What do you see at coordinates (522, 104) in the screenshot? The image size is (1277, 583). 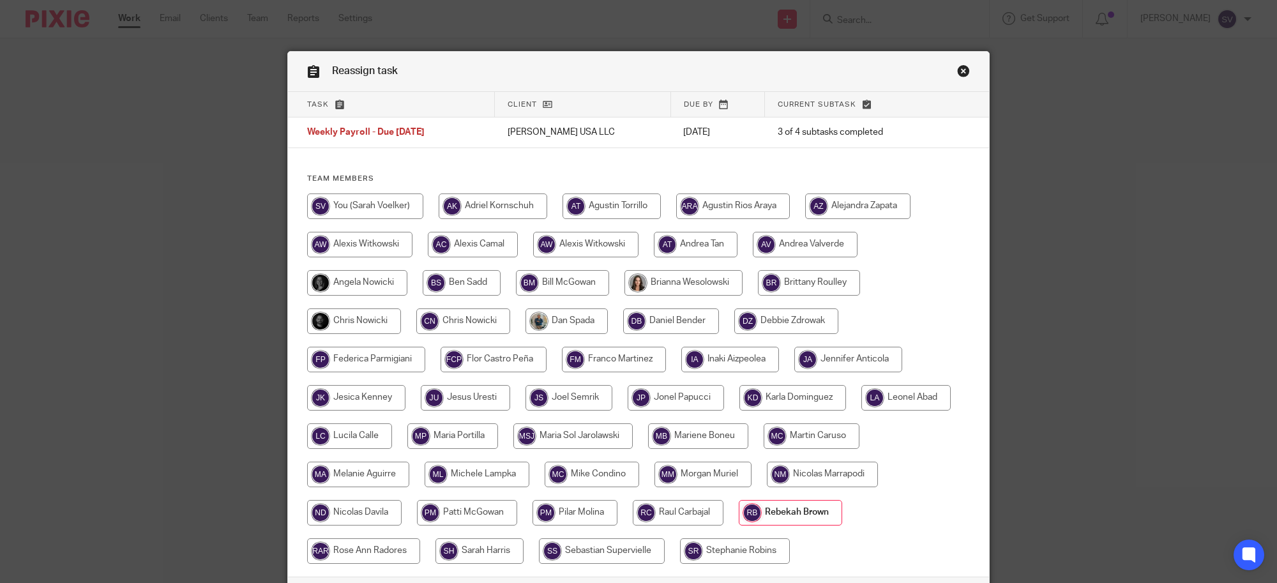 I see `span: Client` at bounding box center [522, 104].